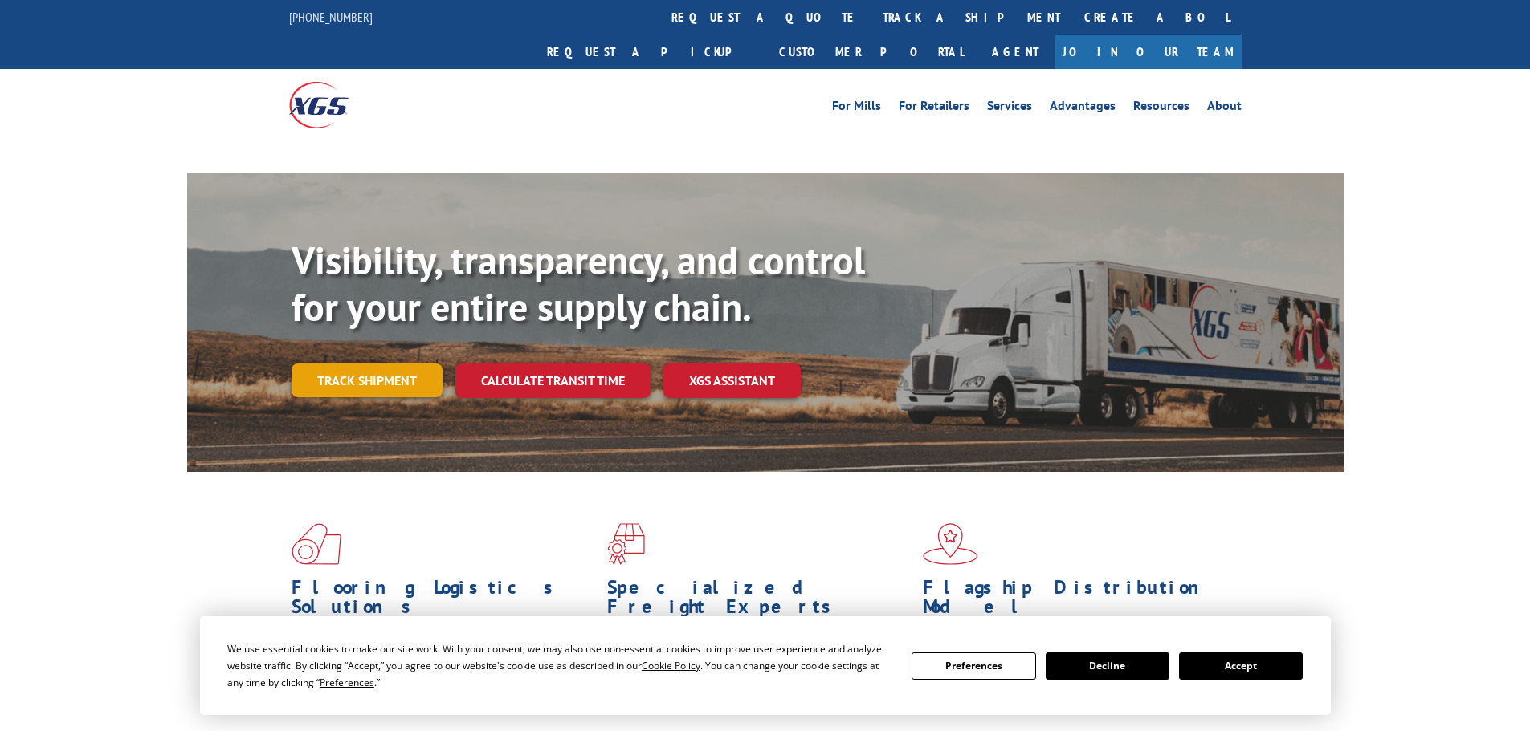 The height and width of the screenshot is (731, 1530). Describe the element at coordinates (1224, 108) in the screenshot. I see `a: About` at that location.